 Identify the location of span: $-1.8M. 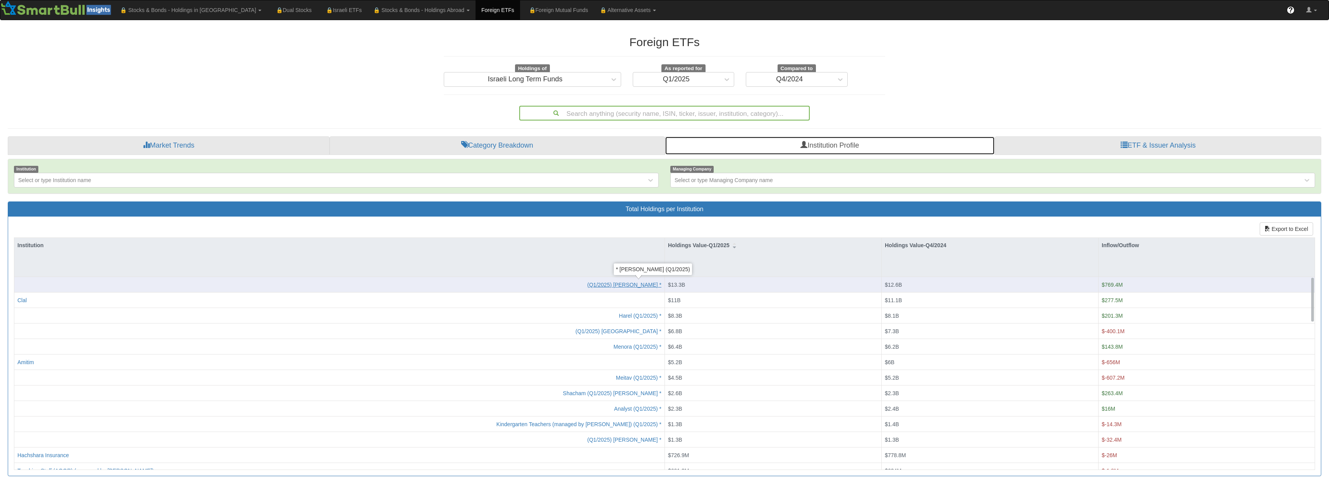
(1111, 471).